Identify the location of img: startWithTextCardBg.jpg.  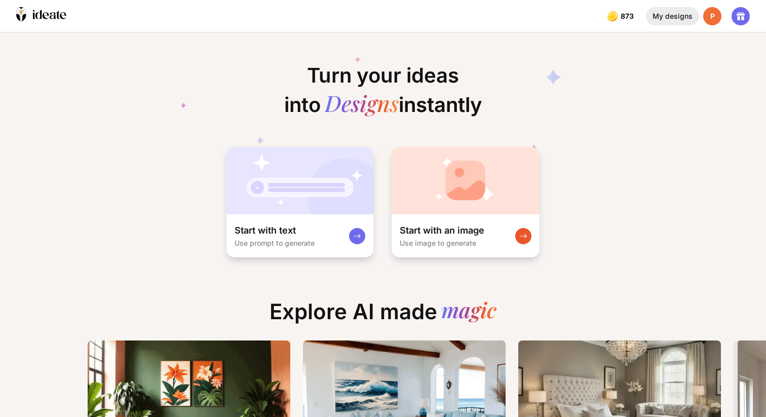
(300, 180).